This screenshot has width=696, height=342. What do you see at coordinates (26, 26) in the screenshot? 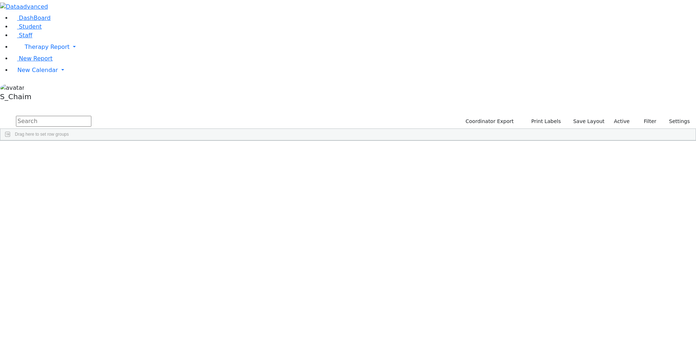
I see `a: Student` at bounding box center [26, 26].